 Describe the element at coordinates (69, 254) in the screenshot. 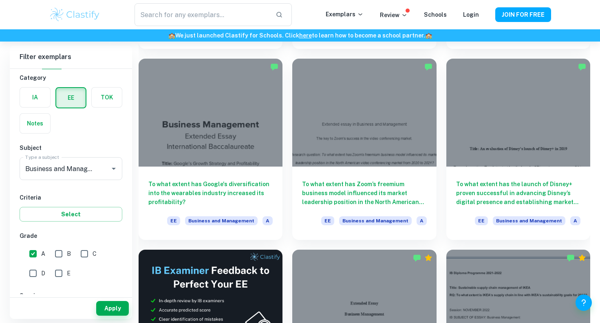

I see `span: B` at that location.